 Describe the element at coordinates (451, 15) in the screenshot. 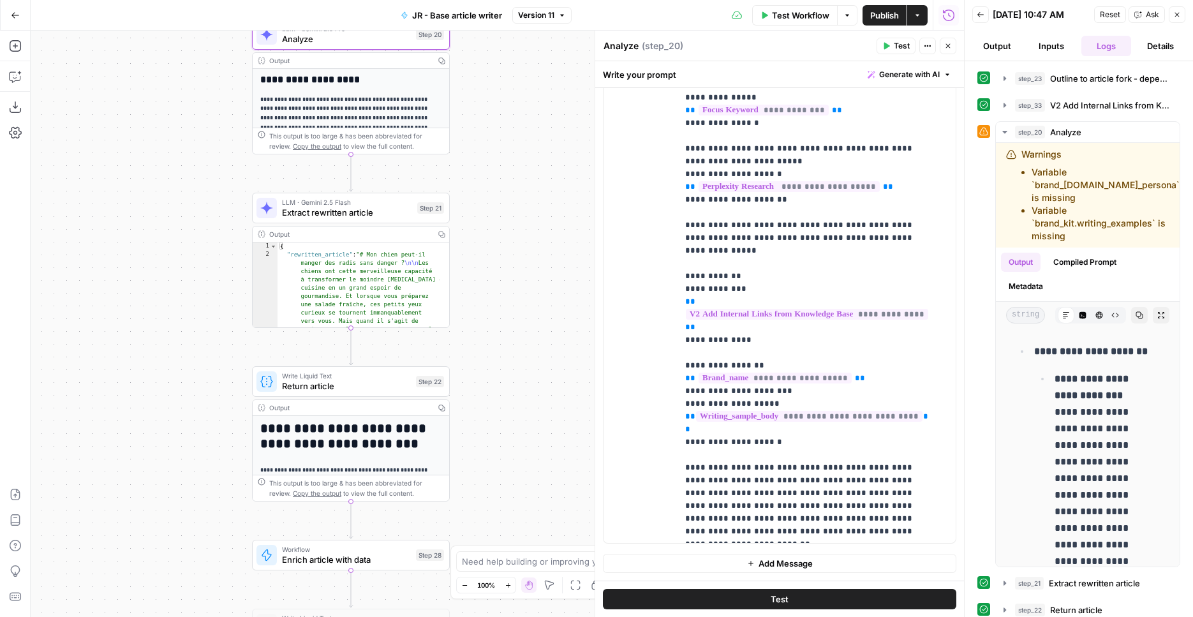

I see `button: JR - Base article writer` at that location.